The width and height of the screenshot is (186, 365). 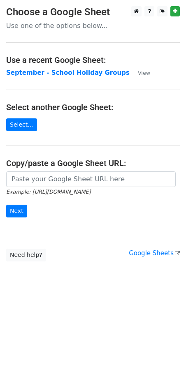 What do you see at coordinates (93, 25) in the screenshot?
I see `p: Use one of the options below...` at bounding box center [93, 25].